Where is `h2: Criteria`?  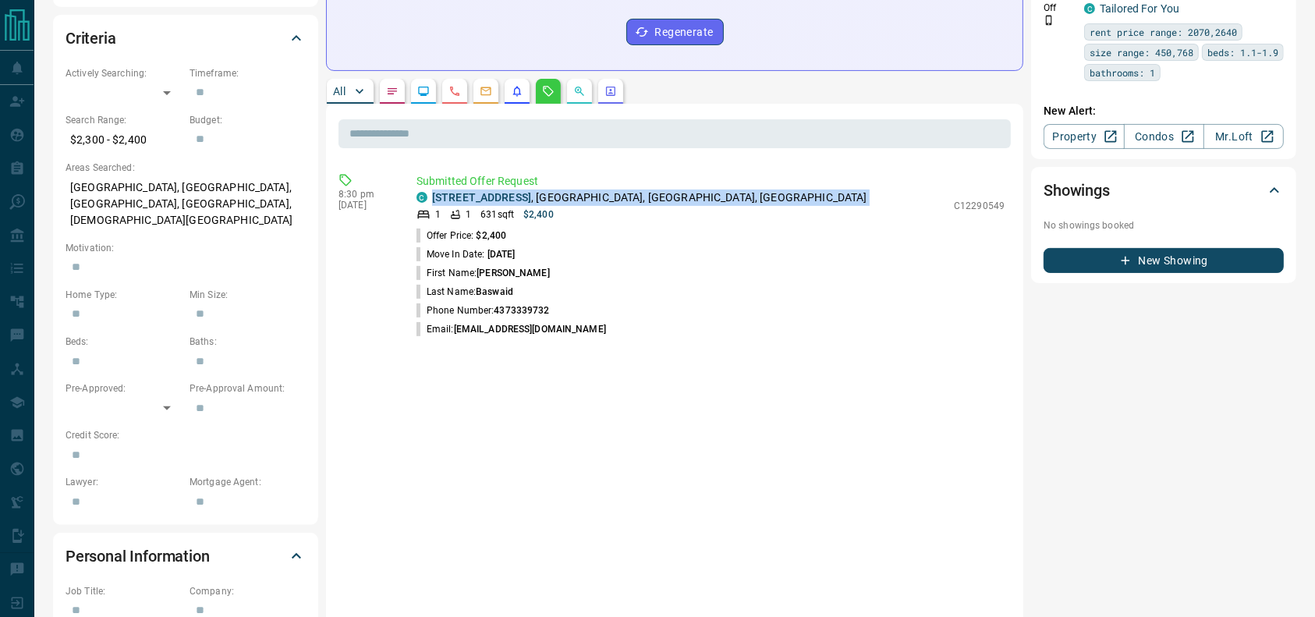
h2: Criteria is located at coordinates (90, 38).